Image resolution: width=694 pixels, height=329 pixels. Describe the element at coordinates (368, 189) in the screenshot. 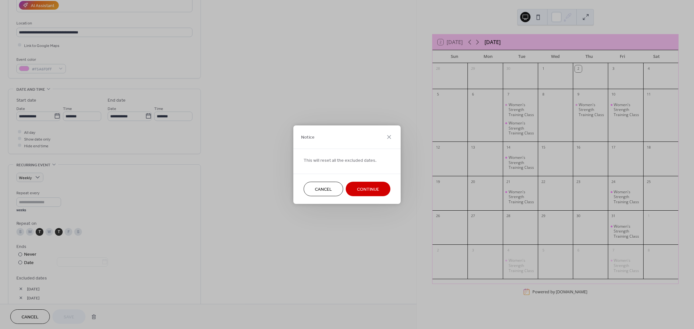

I see `span: Continue` at that location.